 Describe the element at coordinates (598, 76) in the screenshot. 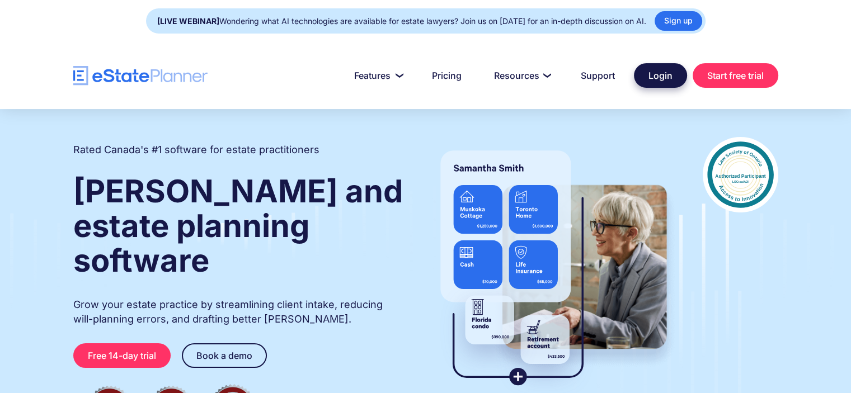

I see `a: Support` at that location.